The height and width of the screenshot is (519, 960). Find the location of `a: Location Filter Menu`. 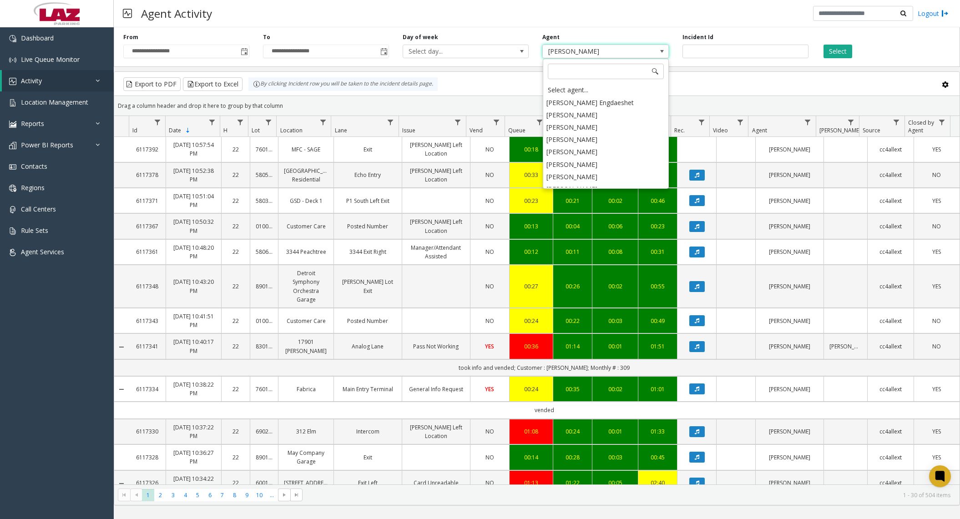

a: Location Filter Menu is located at coordinates (323, 122).